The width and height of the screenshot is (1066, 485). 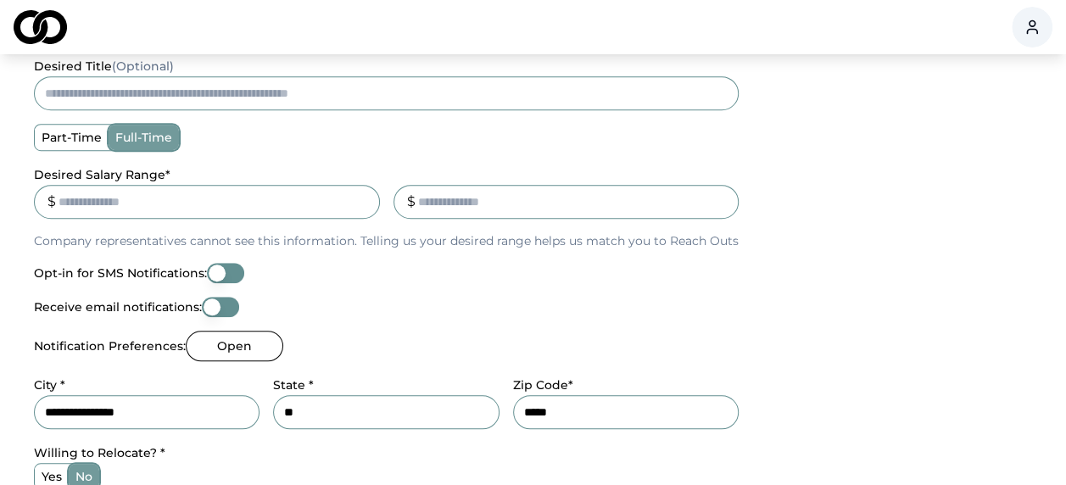 I want to click on img: logo, so click(x=40, y=27).